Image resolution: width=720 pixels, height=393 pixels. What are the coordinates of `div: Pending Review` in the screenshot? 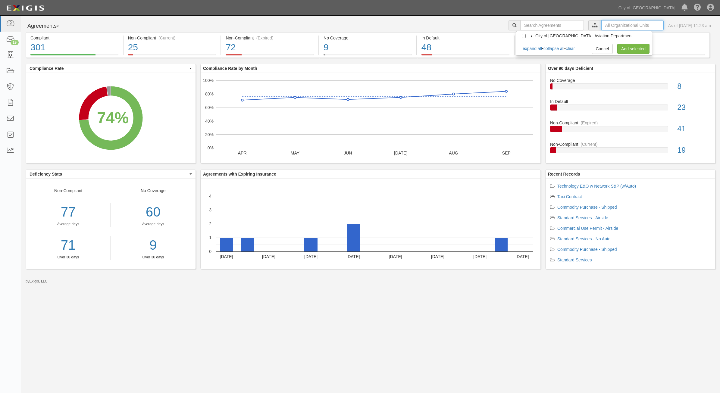 It's located at (661, 38).